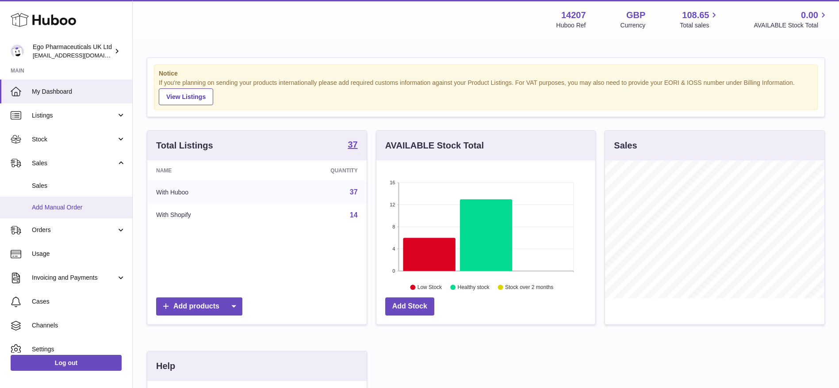  Describe the element at coordinates (74, 139) in the screenshot. I see `span: Stock` at that location.